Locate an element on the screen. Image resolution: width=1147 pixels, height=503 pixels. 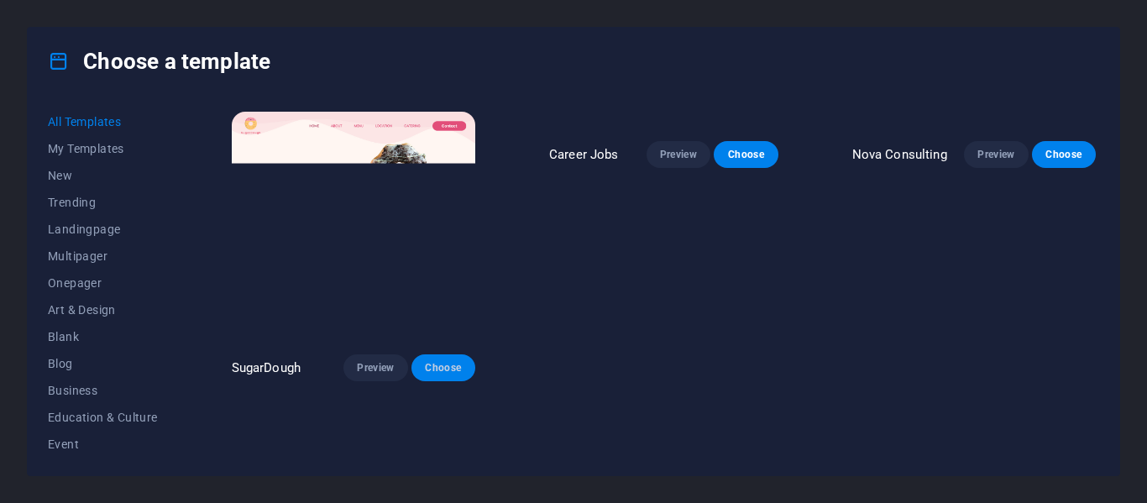
p: Career Jobs is located at coordinates (583, 353).